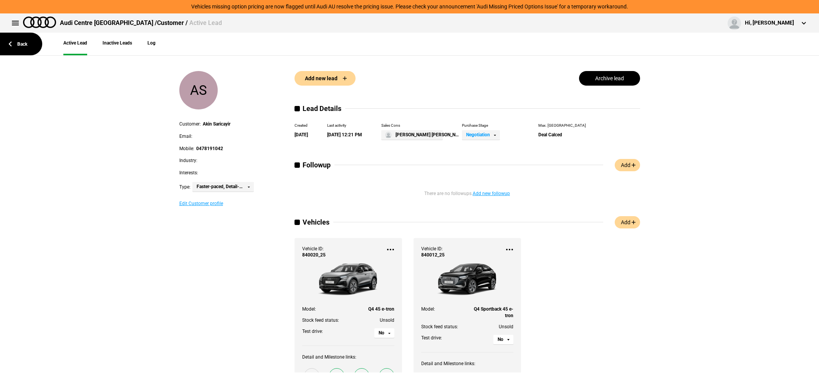 Image resolution: width=819 pixels, height=392 pixels. I want to click on a: Add, so click(627, 222).